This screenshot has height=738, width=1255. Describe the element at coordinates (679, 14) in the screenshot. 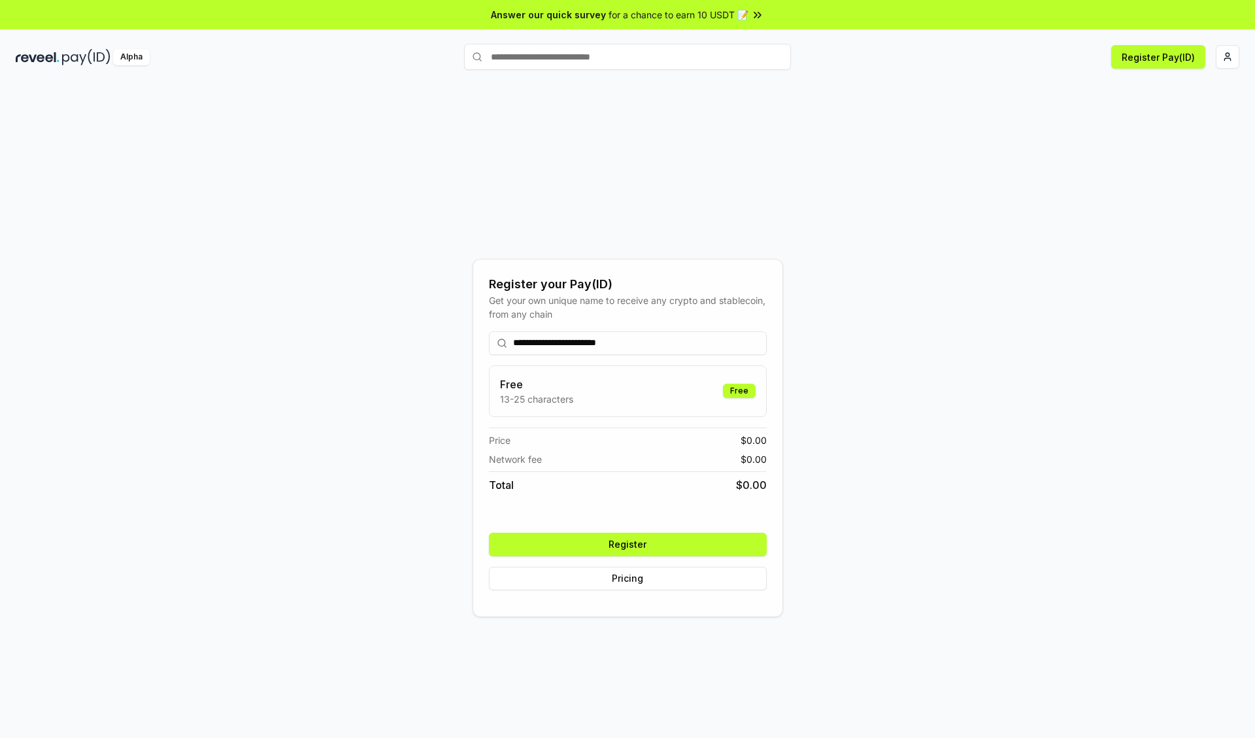

I see `span: for a chance to earn 10 USDT 📝` at that location.